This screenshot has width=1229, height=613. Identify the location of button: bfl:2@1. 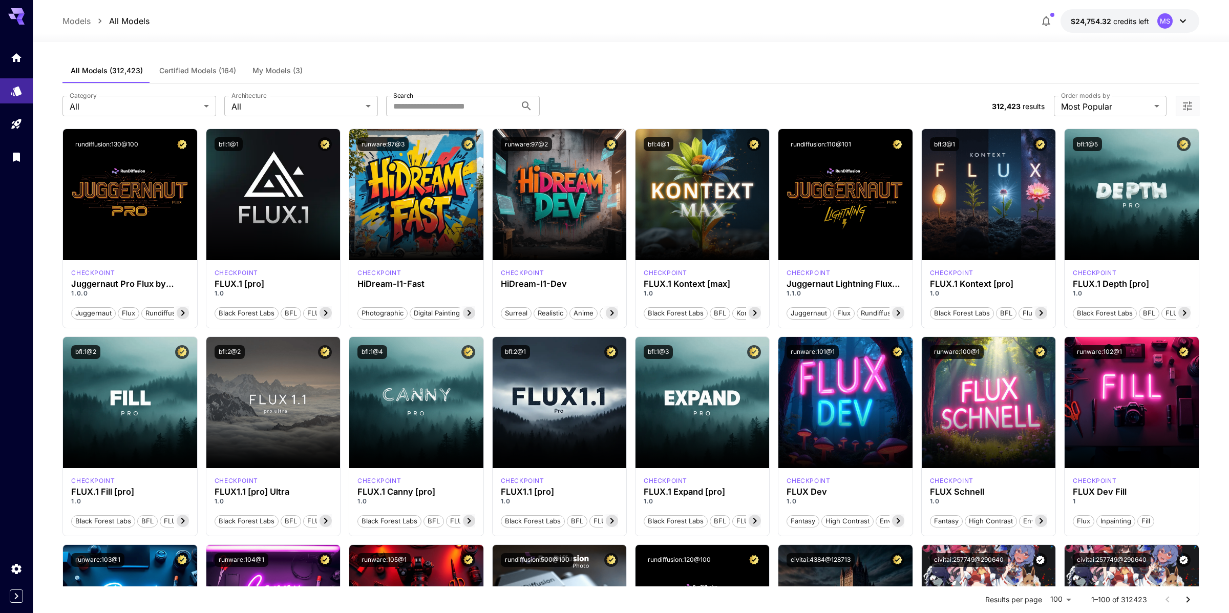
(515, 352).